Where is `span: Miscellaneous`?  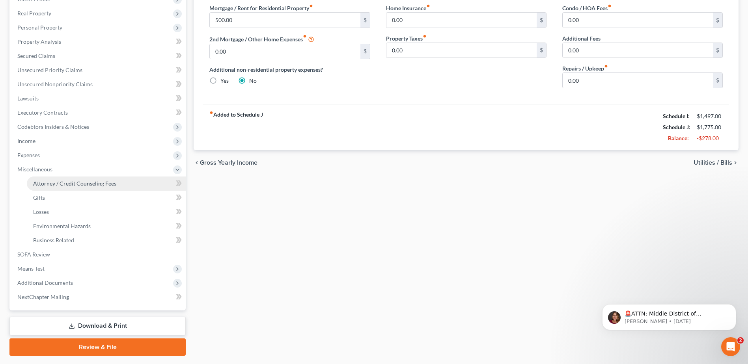 span: Miscellaneous is located at coordinates (35, 169).